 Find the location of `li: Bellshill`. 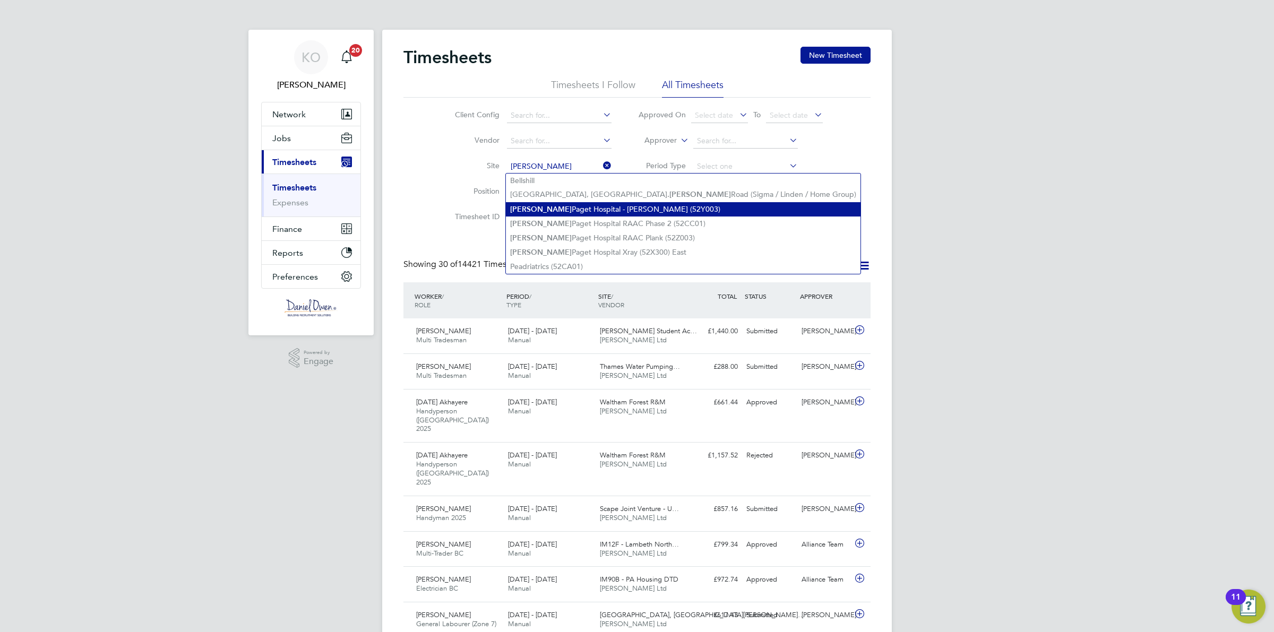

li: Bellshill is located at coordinates (683, 181).